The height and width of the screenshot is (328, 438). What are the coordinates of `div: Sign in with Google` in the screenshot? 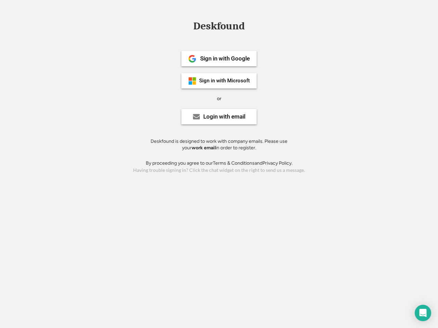 It's located at (225, 58).